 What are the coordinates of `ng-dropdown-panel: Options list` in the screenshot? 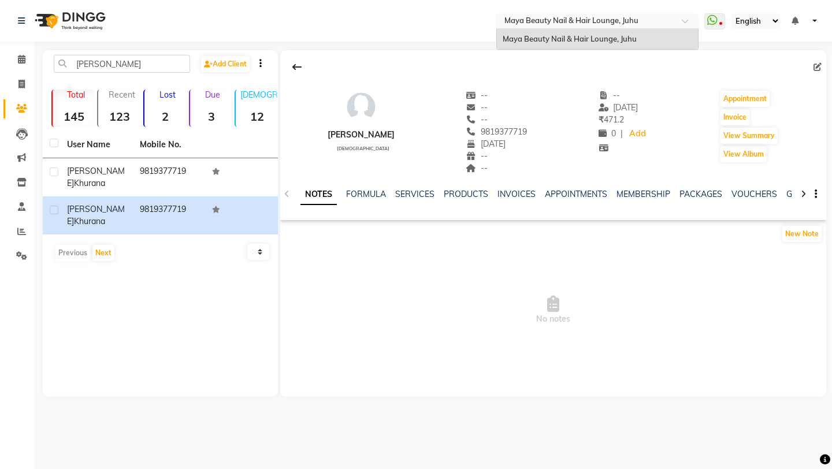 It's located at (597, 39).